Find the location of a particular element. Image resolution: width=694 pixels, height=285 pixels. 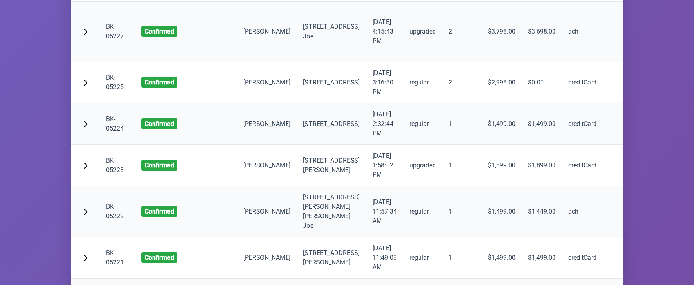

td: $3,798.00 is located at coordinates (502, 32).